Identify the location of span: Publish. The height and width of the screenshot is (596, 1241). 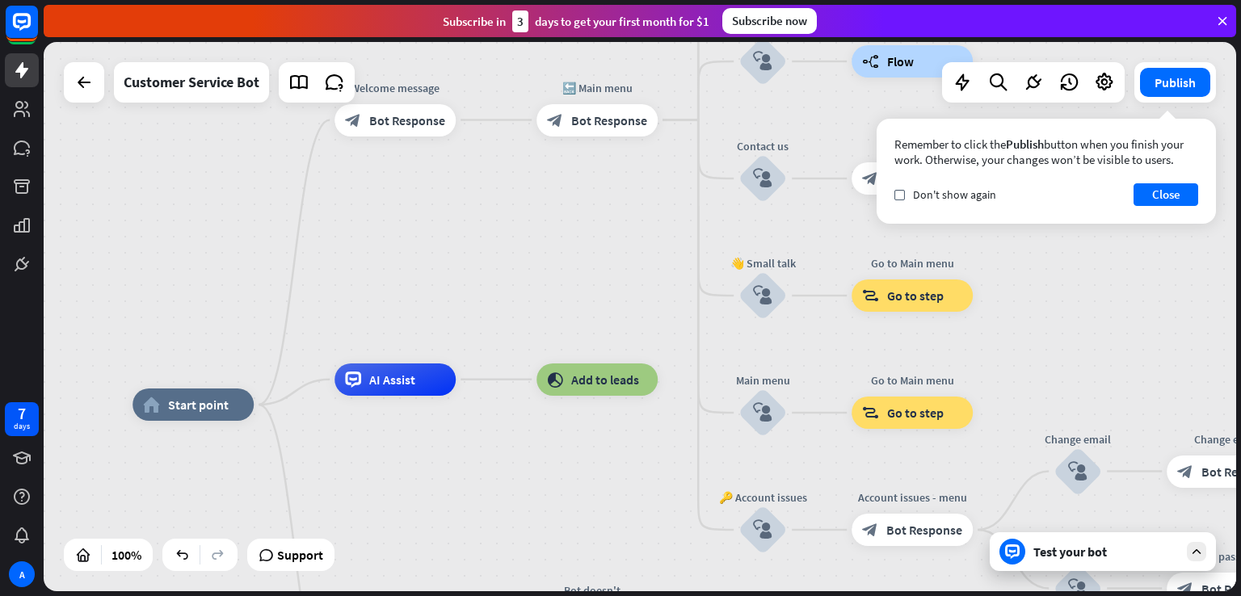
(1025, 144).